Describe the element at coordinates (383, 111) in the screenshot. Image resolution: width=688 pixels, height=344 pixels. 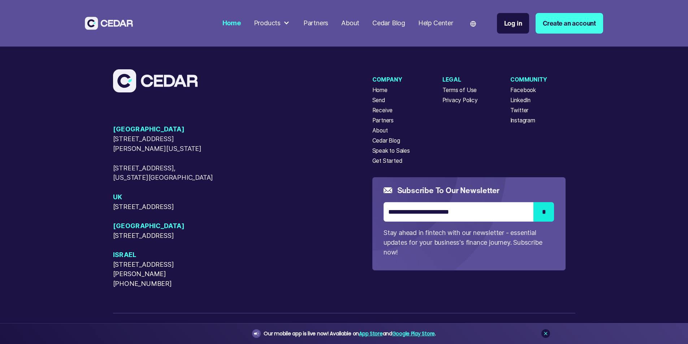
I see `div: Receive` at that location.